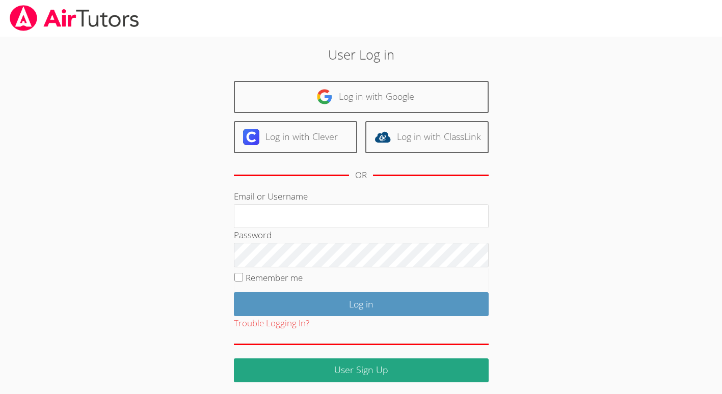 Image resolution: width=722 pixels, height=394 pixels. Describe the element at coordinates (361, 175) in the screenshot. I see `div: OR` at that location.